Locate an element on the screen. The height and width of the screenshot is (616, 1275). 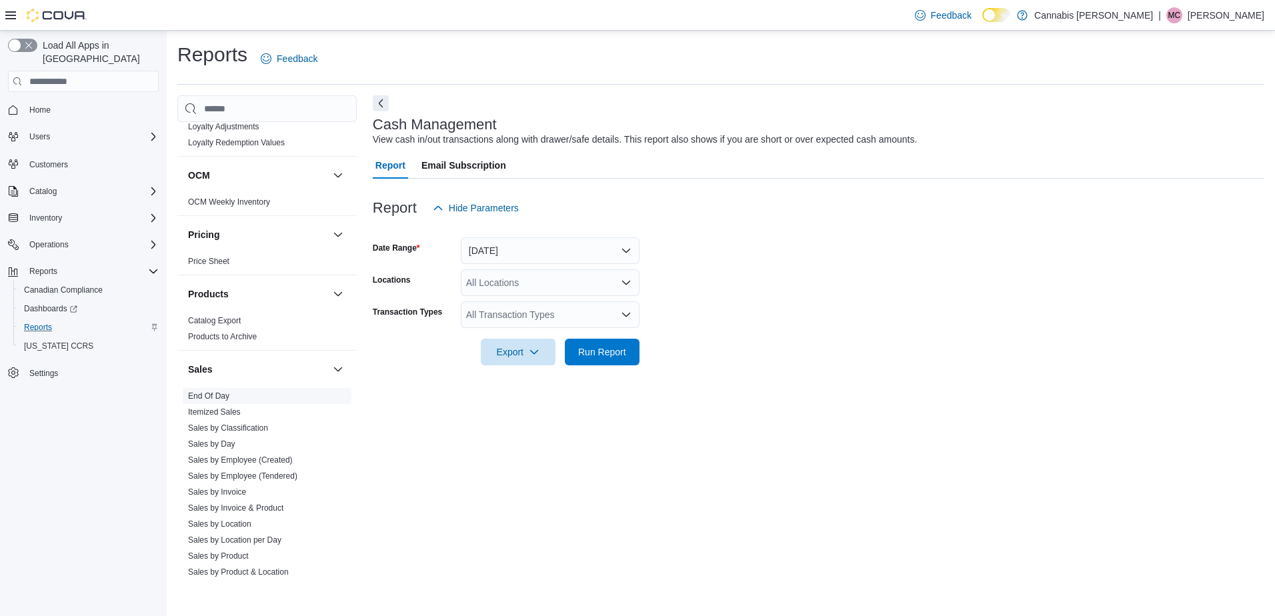
span: Sales by Location per Day is located at coordinates (235, 540).